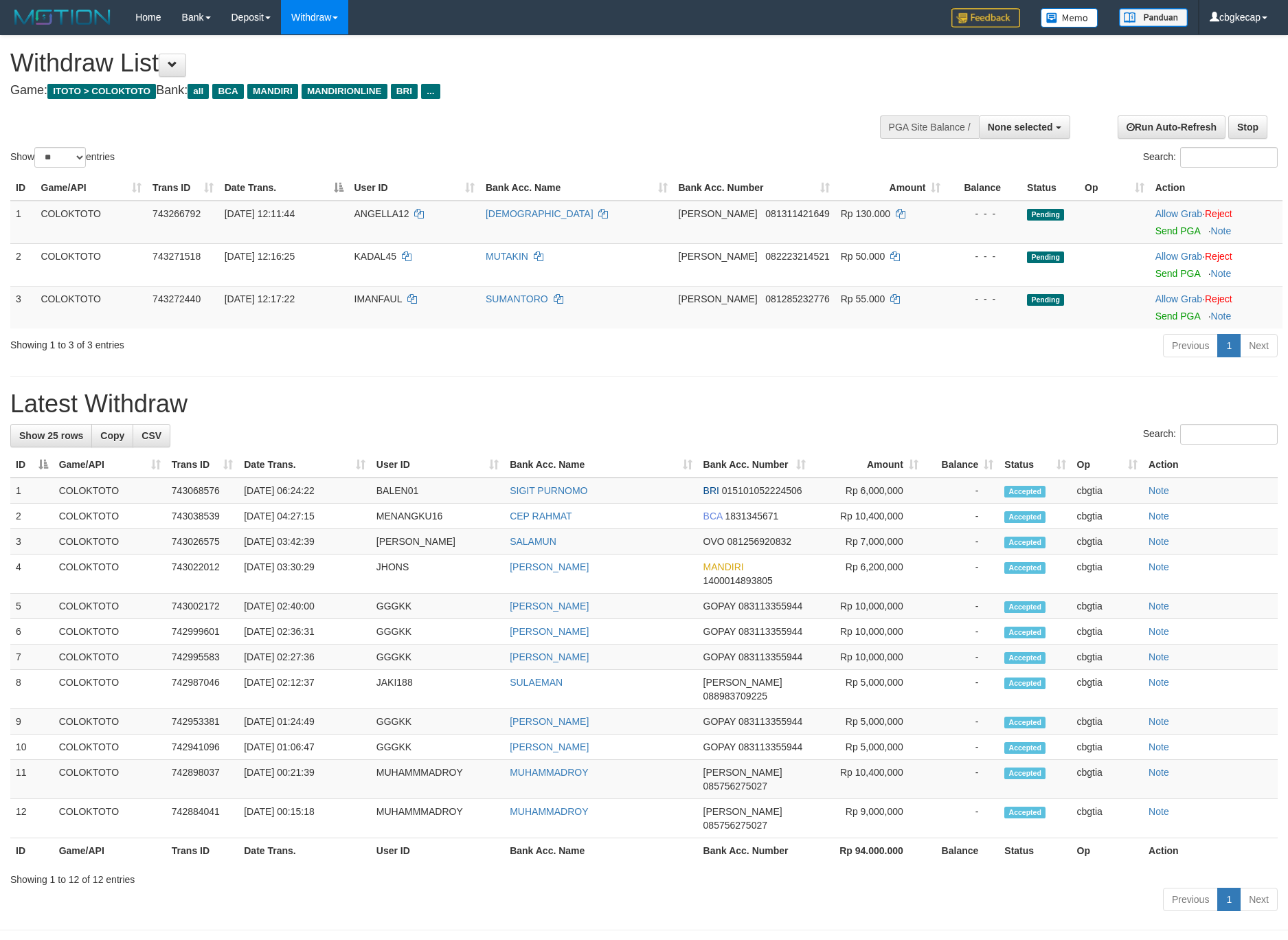  What do you see at coordinates (62, 18) in the screenshot?
I see `img: MOTION_logo.png` at bounding box center [62, 18].